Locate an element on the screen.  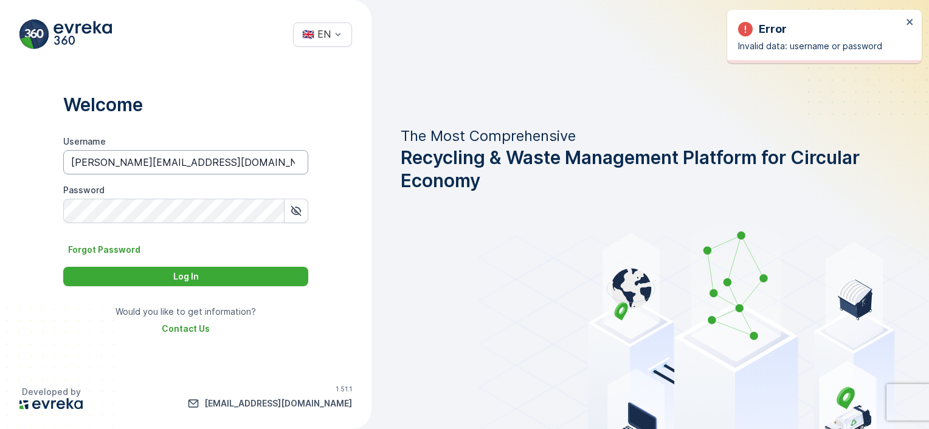
img: evreka_360_logo is located at coordinates (66, 34).